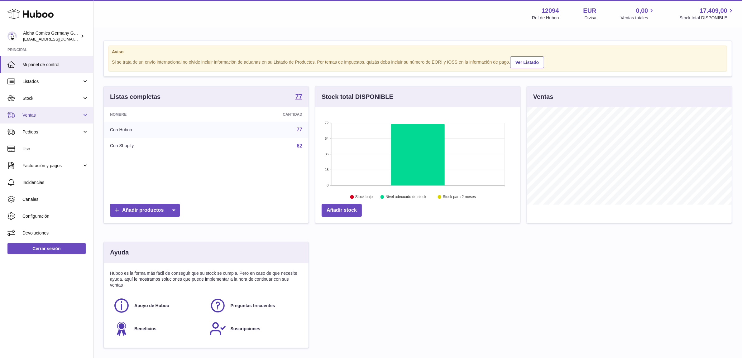 This screenshot has width=742, height=358. What do you see at coordinates (206, 279) in the screenshot?
I see `p: Huboo es la forma más fácil de conseguir que su stock se cumpla. Pero en caso de que necesite ayu...` at bounding box center [206, 279].